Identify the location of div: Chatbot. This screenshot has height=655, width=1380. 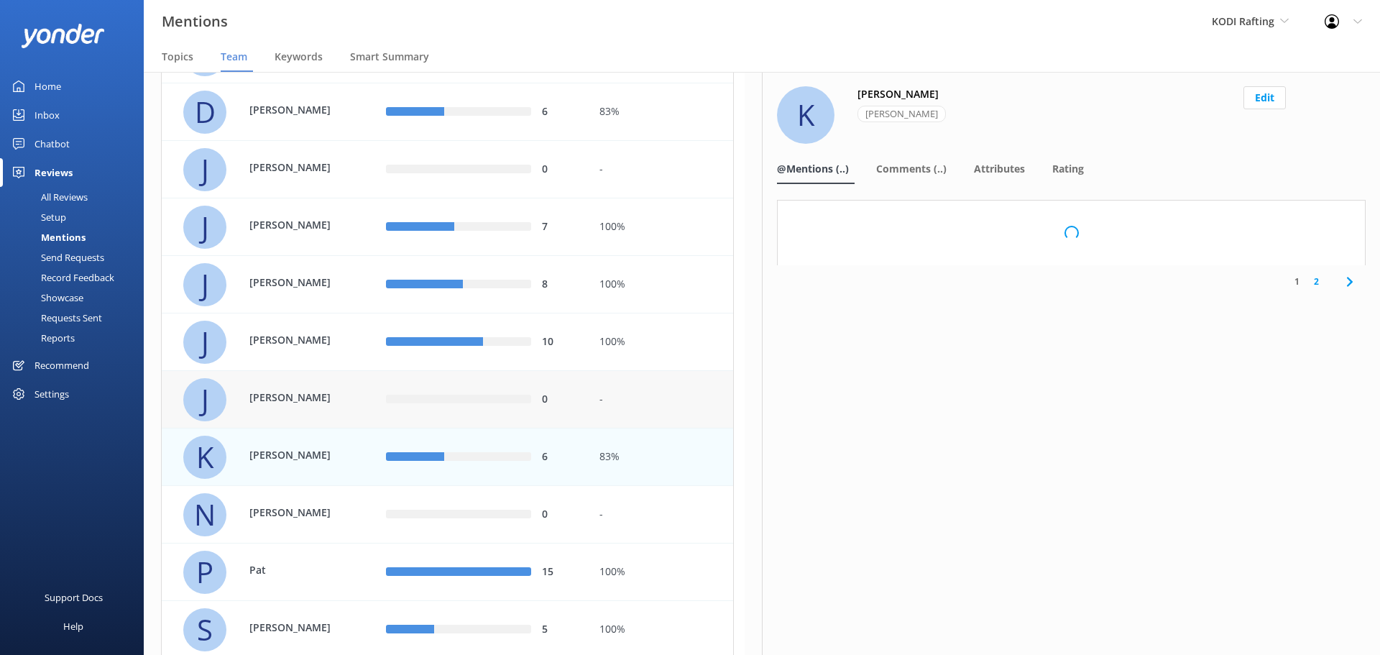
(52, 144).